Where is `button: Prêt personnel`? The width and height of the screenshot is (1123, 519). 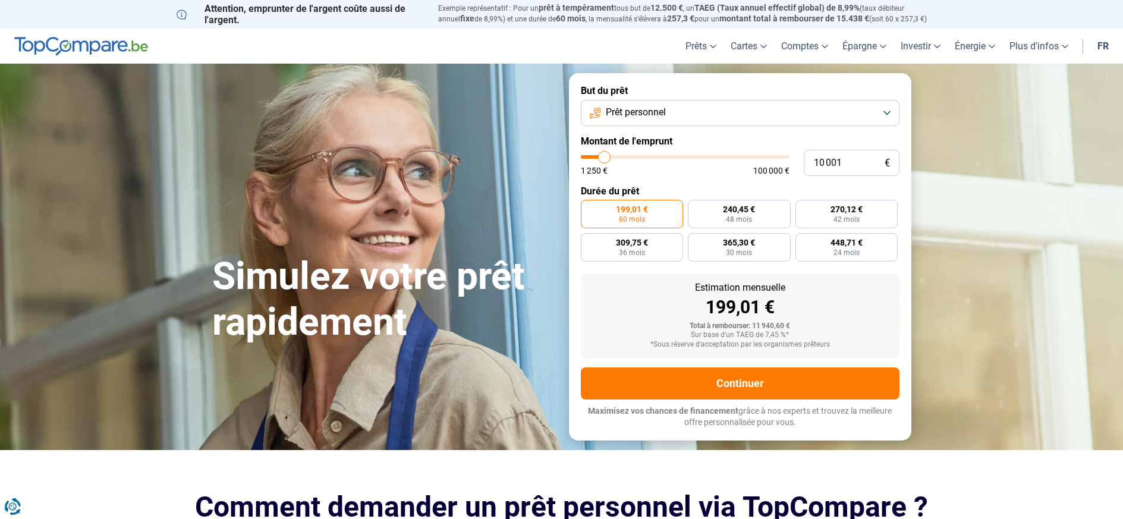 button: Prêt personnel is located at coordinates (740, 113).